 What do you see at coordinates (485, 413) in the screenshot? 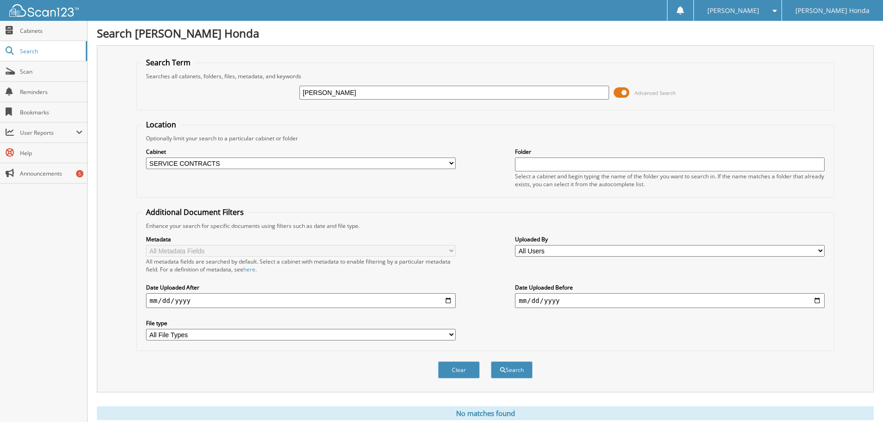
I see `div: No matches found` at bounding box center [485, 413].